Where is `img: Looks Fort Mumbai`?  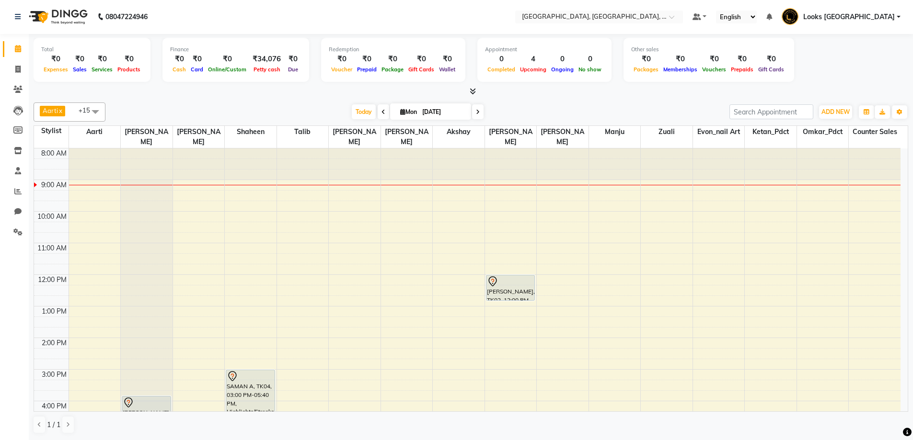 img: Looks Fort Mumbai is located at coordinates (790, 16).